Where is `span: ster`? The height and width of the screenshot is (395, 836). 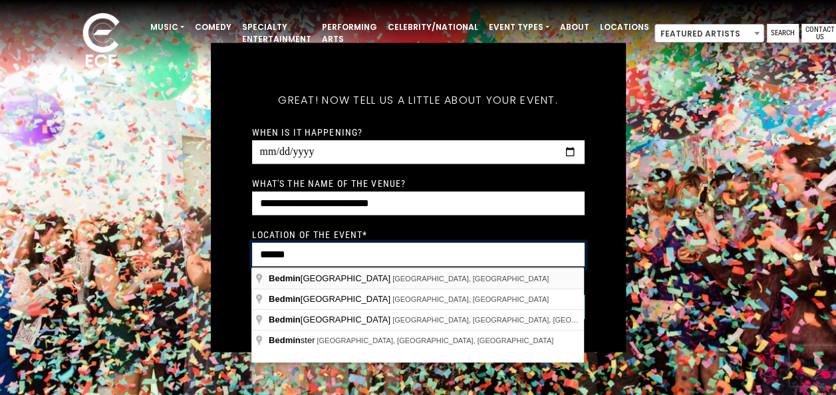
span: ster is located at coordinates (293, 340).